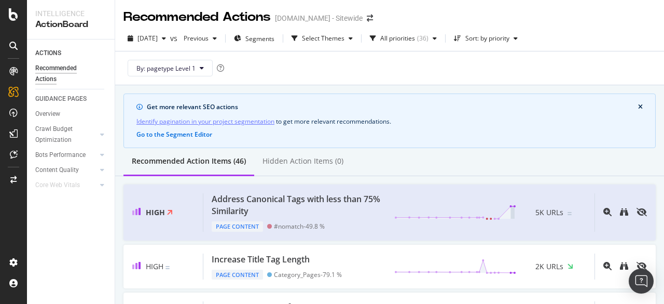 This screenshot has height=304, width=664. What do you see at coordinates (299, 226) in the screenshot?
I see `div: #nomatch - 49.8 %` at bounding box center [299, 226].